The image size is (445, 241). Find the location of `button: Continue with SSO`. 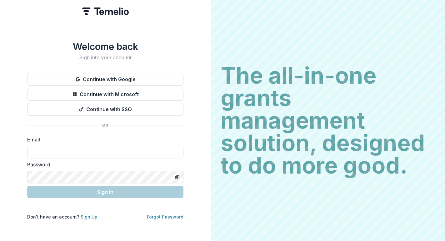

button: Continue with SSO is located at coordinates (105, 109).